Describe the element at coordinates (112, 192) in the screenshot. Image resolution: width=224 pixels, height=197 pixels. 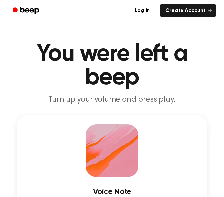
I see `h3: Voice Note` at that location.